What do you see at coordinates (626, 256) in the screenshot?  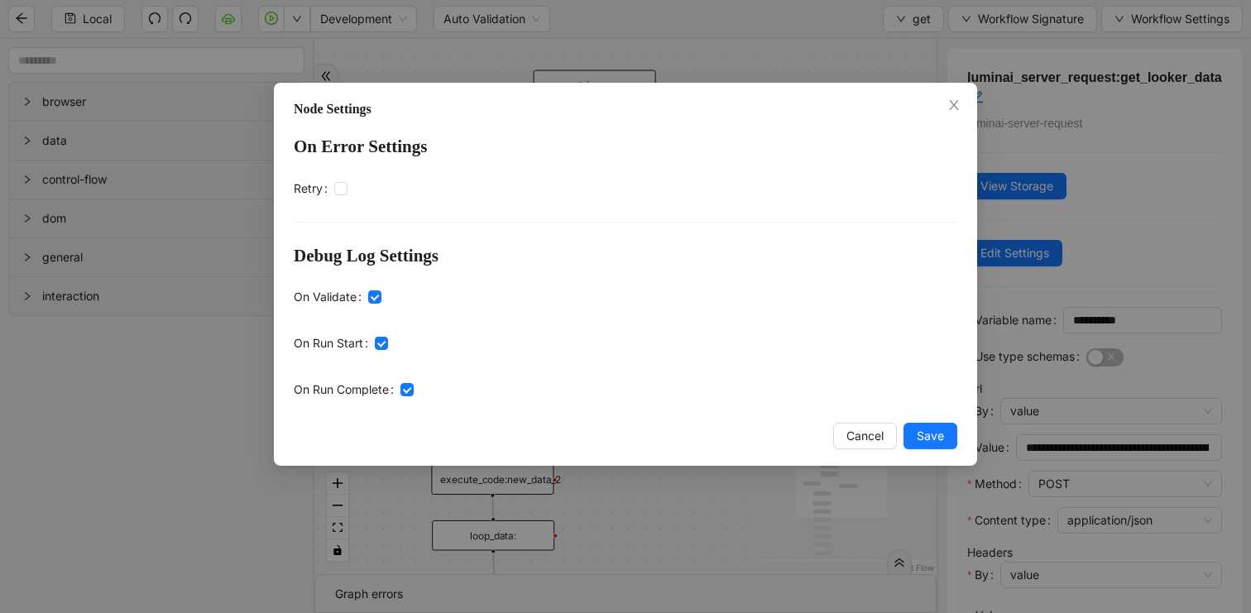 I see `h2: Debug Log Settings` at bounding box center [626, 256].